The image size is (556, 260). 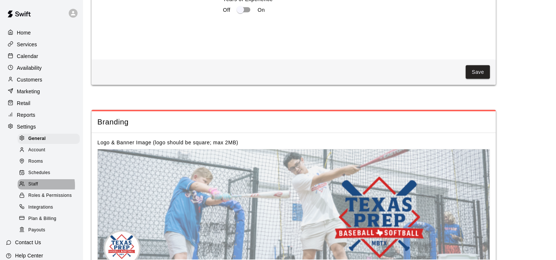 What do you see at coordinates (41, 44) in the screenshot?
I see `div: Services` at bounding box center [41, 44].